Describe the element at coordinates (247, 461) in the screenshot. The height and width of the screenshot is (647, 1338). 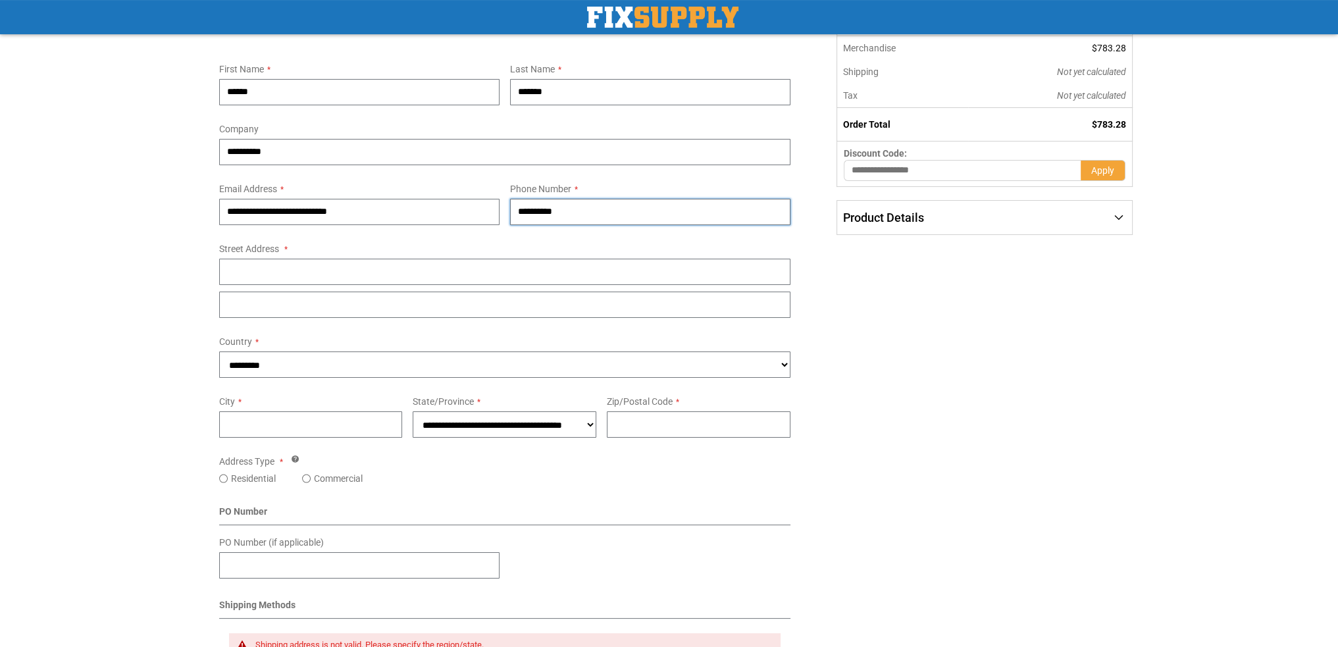
I see `span: Address Type` at that location.